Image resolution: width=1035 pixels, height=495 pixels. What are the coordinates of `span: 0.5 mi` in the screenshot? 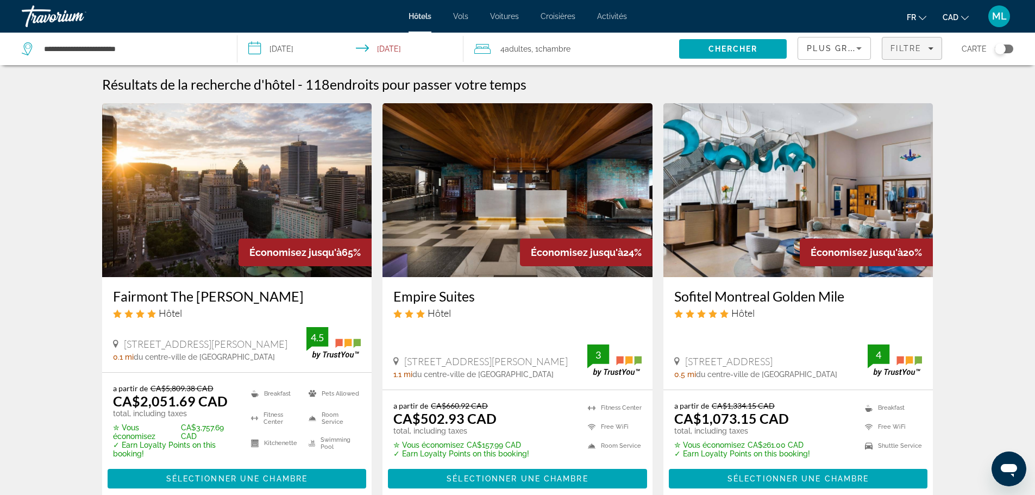 It's located at (685, 374).